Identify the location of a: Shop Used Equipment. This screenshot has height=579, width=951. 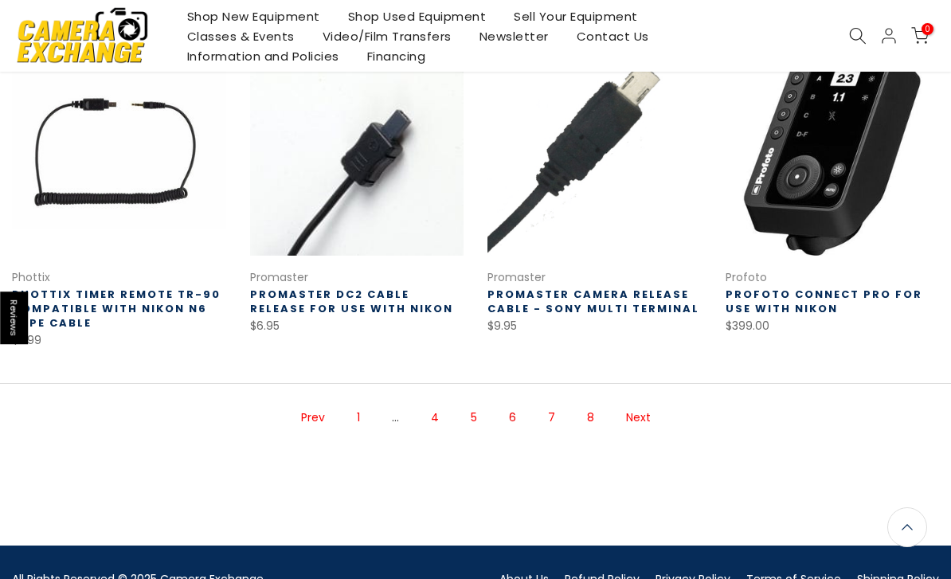
(417, 16).